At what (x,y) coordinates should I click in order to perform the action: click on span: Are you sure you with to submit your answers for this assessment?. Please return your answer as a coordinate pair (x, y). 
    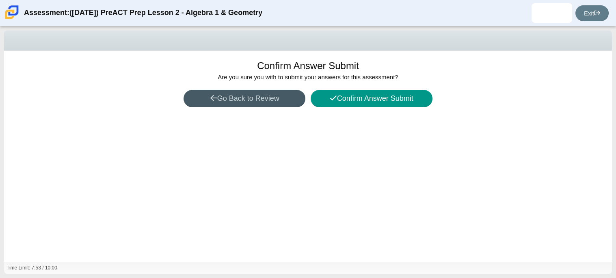
    Looking at the image, I should click on (308, 77).